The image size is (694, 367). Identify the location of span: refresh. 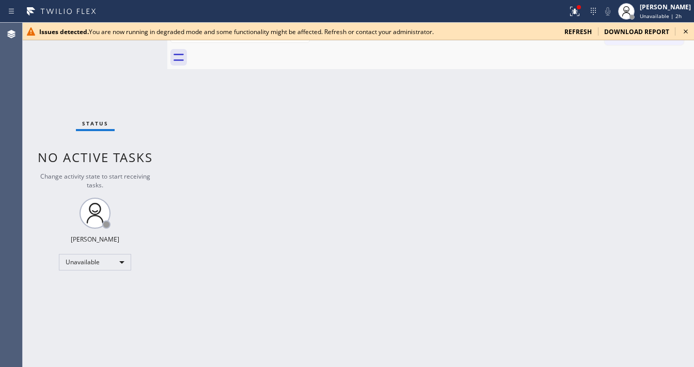
(578, 32).